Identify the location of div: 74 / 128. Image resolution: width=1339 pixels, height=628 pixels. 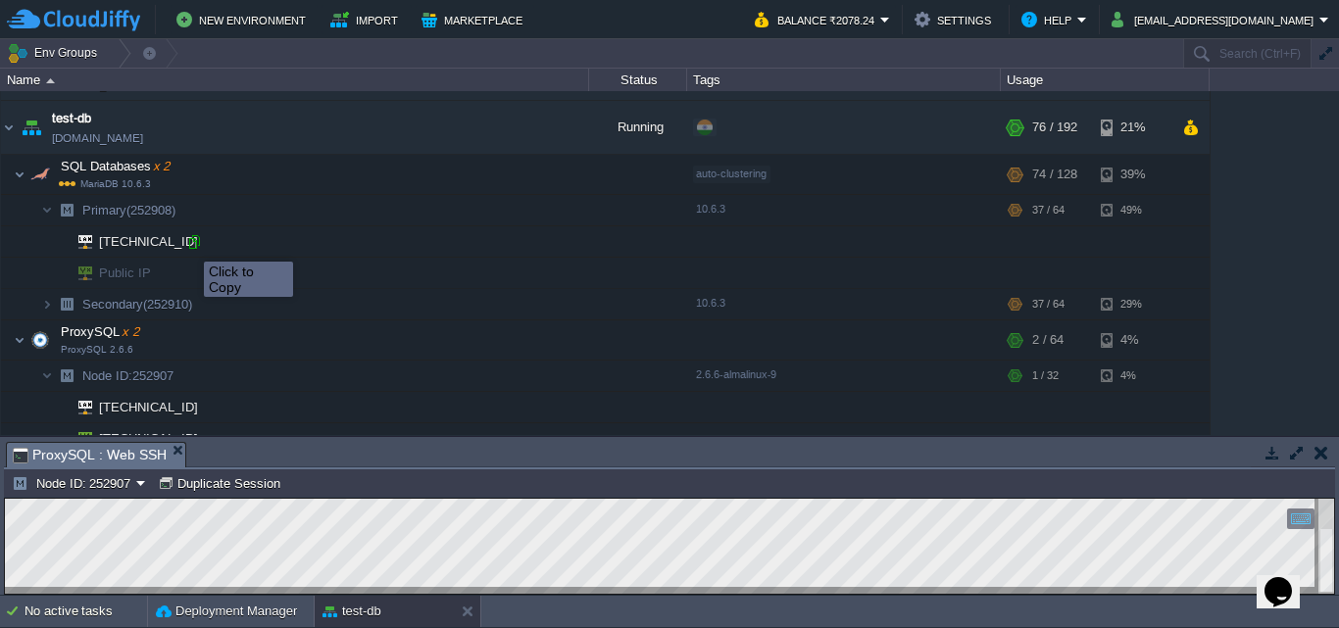
(1055, 174).